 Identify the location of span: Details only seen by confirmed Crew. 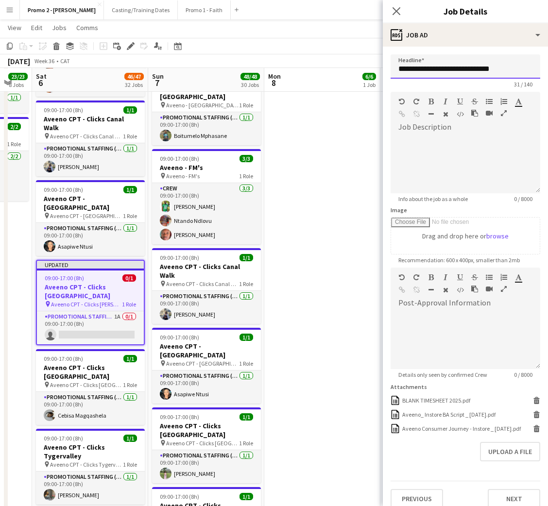
(443, 375).